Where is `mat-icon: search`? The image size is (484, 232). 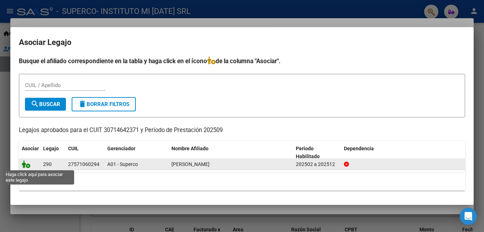 mat-icon: search is located at coordinates (35, 104).